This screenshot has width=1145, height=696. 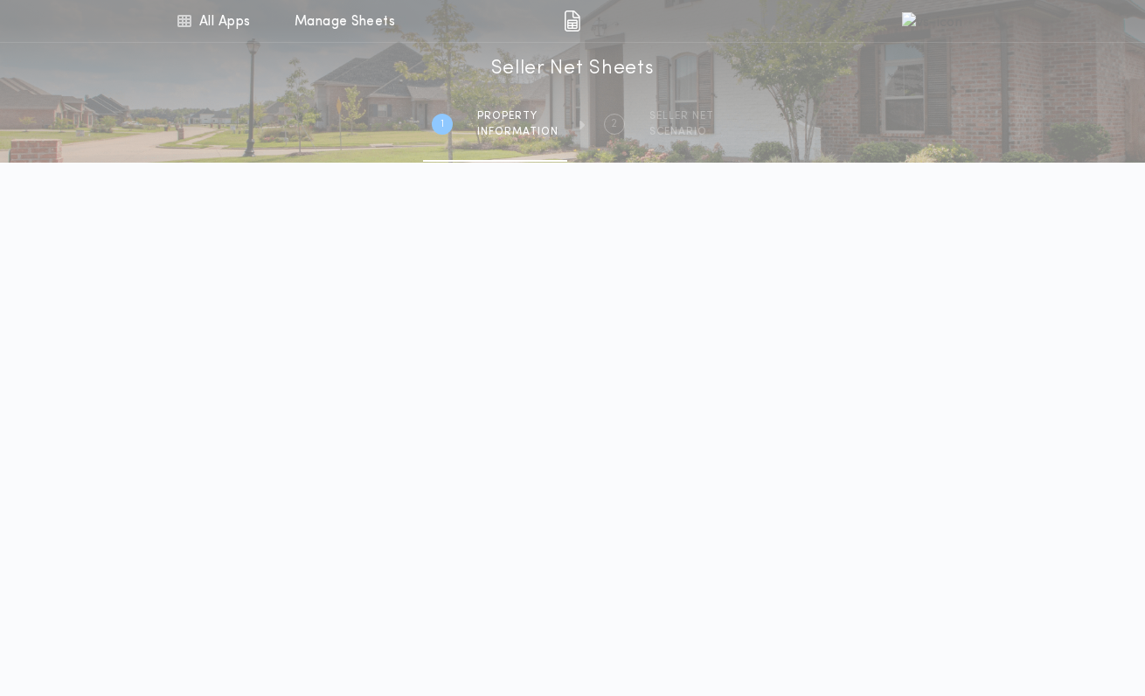 I want to click on h2: 2, so click(x=613, y=124).